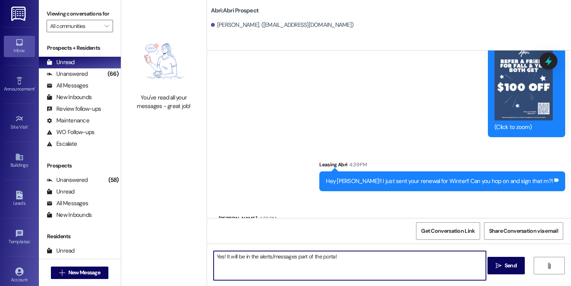 The height and width of the screenshot is (286, 571). Describe the element at coordinates (524, 127) in the screenshot. I see `div: (Click to zoom)` at that location.